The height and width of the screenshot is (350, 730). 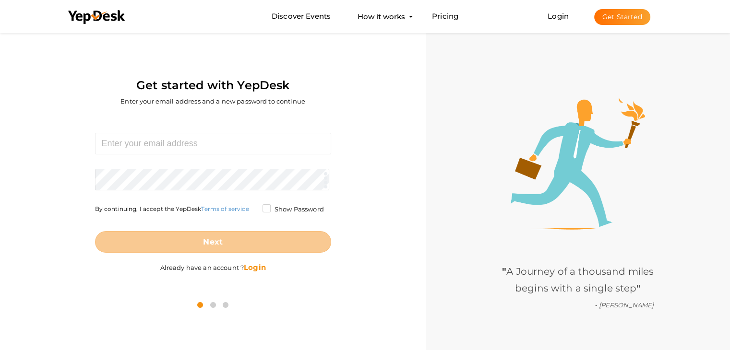 What do you see at coordinates (578, 280) in the screenshot?
I see `span: A Journey of a thousand miles begins with a single step` at bounding box center [578, 280].